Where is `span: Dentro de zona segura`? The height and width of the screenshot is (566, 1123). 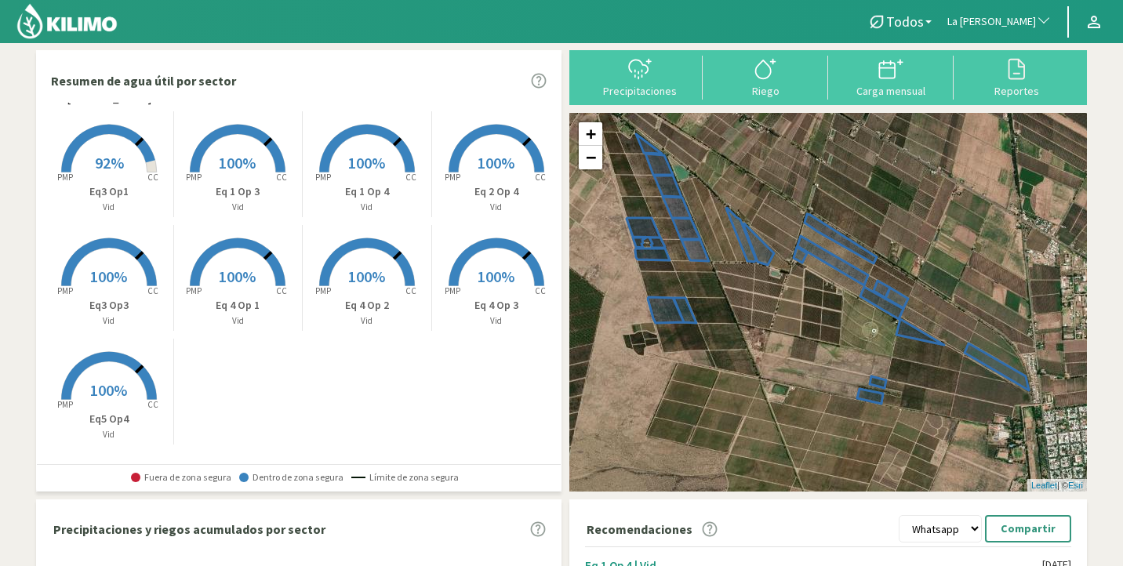 span: Dentro de zona segura is located at coordinates (291, 478).